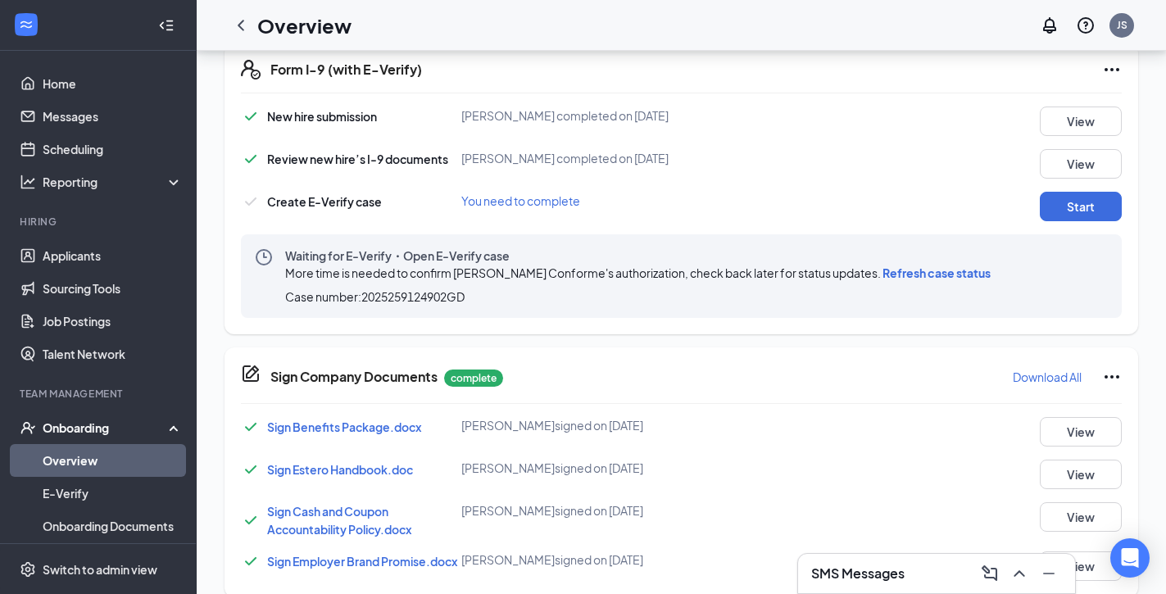  Describe the element at coordinates (166, 25) in the screenshot. I see `svg: Collapse` at that location.